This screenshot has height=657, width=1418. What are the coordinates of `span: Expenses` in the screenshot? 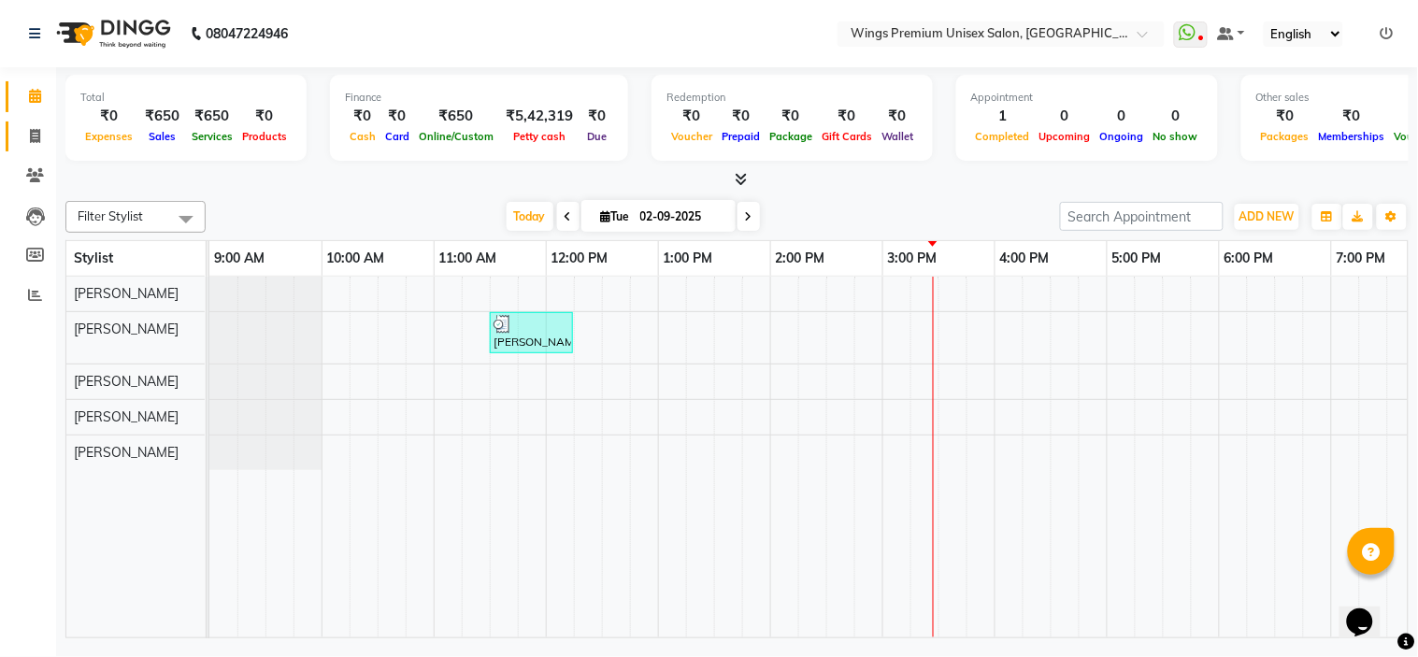 It's located at (108, 136).